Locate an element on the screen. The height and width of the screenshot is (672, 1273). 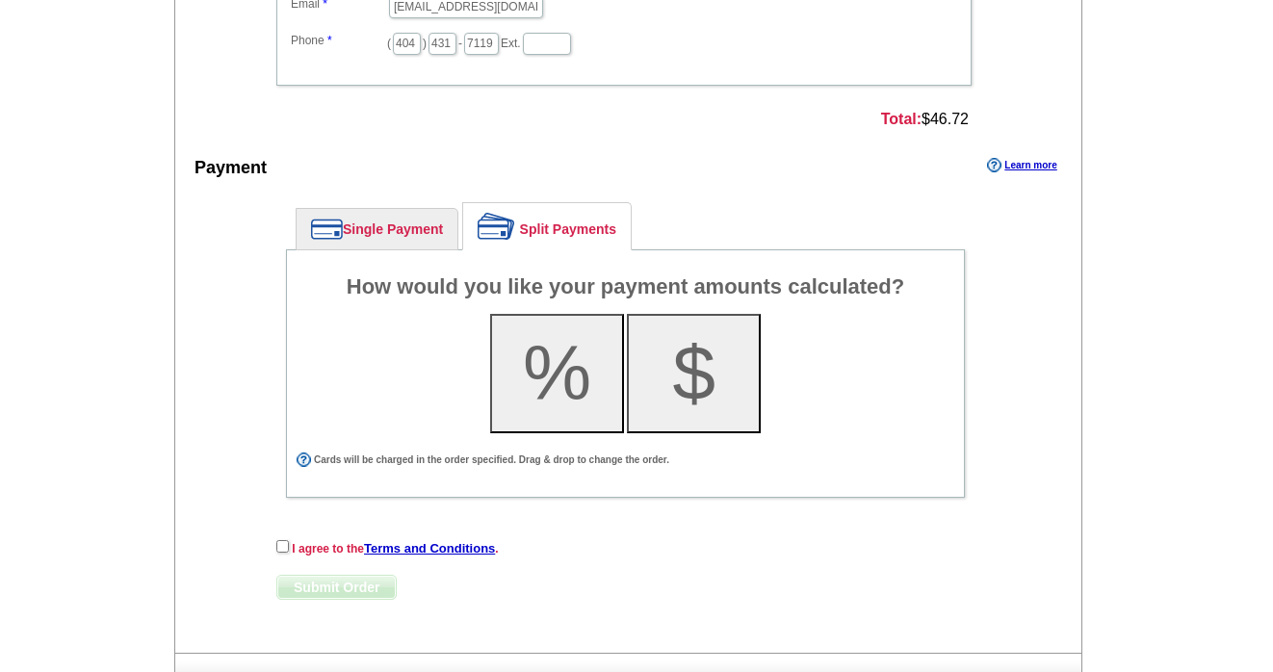
a: Single Payment is located at coordinates (377, 229).